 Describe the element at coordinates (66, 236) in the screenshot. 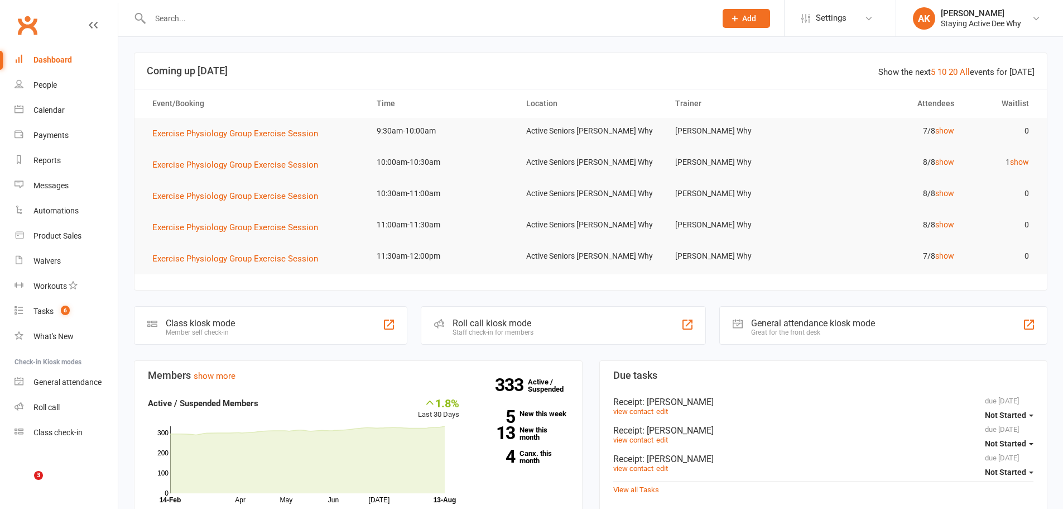

I see `a: Product Sales` at that location.